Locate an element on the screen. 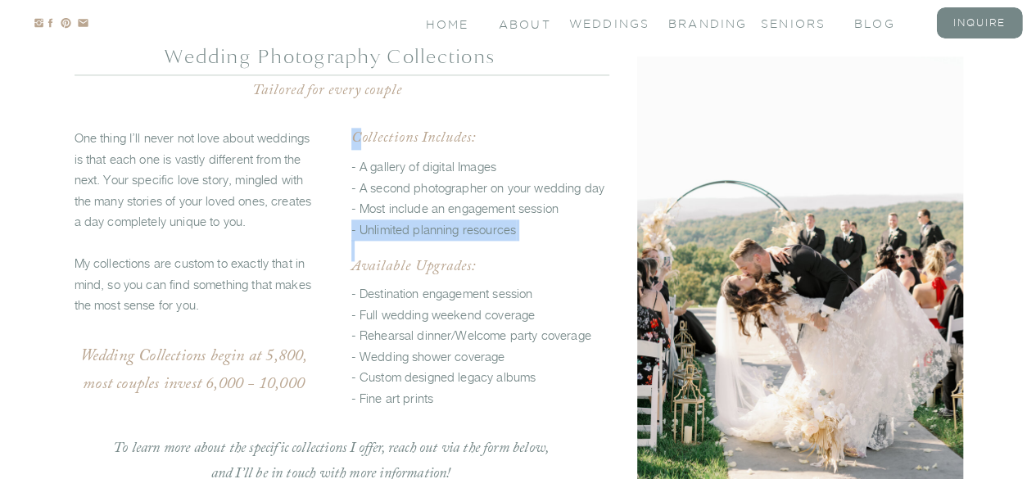 The image size is (1036, 479). a: blog is located at coordinates (887, 22).